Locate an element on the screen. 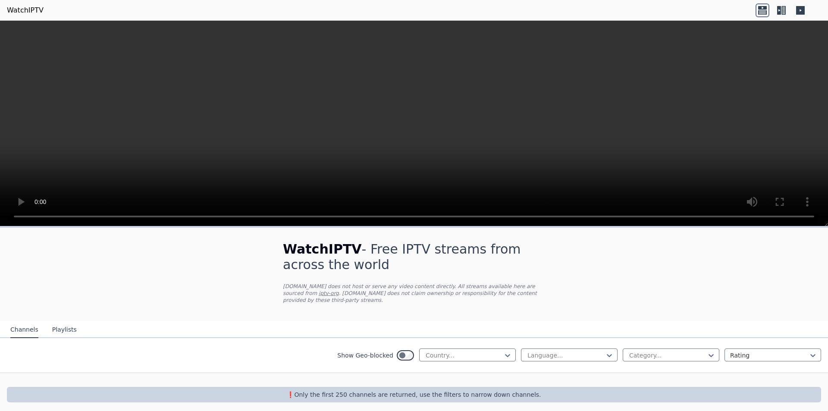  button: Channels is located at coordinates (24, 330).